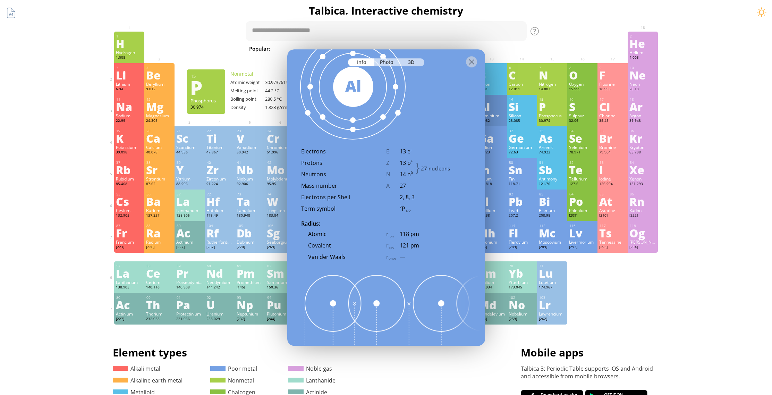 Image resolution: width=772 pixels, height=395 pixels. Describe the element at coordinates (492, 216) in the screenshot. I see `div: 204.38` at that location.